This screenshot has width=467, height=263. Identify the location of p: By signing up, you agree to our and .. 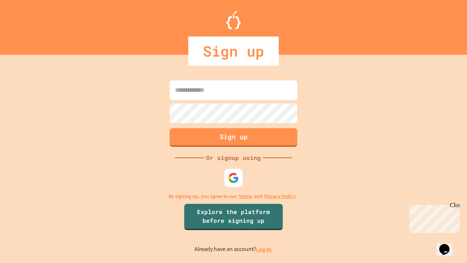
(234, 196).